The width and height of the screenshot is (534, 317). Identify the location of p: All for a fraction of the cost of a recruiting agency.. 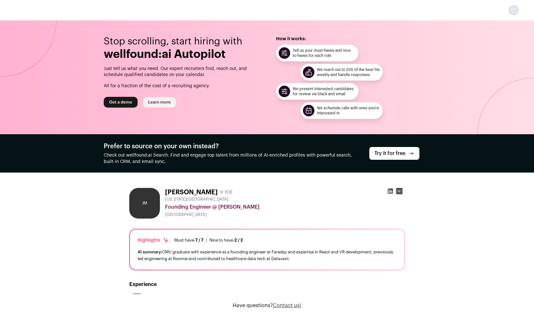
(181, 83).